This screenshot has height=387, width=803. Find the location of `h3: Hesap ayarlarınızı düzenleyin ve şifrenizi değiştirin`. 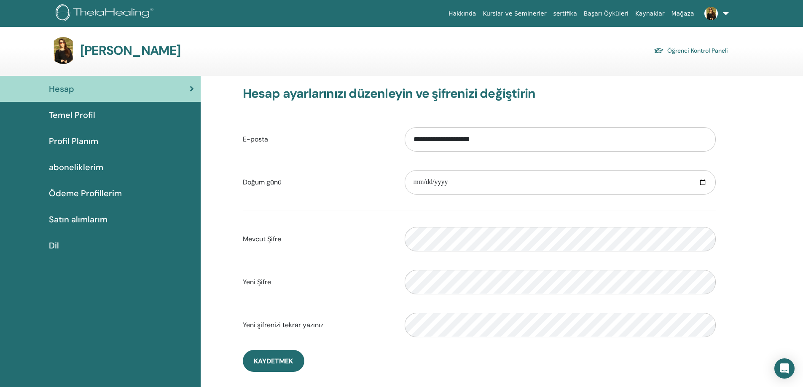

h3: Hesap ayarlarınızı düzenleyin ve şifrenizi değiştirin is located at coordinates (479, 94).